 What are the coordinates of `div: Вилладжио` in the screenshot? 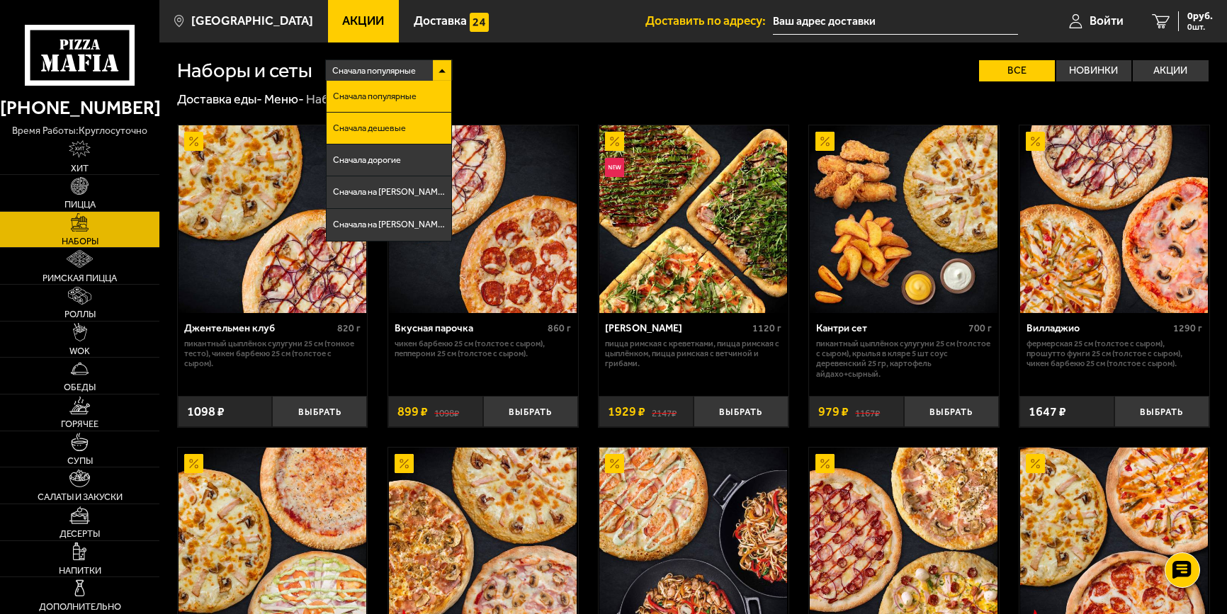 It's located at (1098, 328).